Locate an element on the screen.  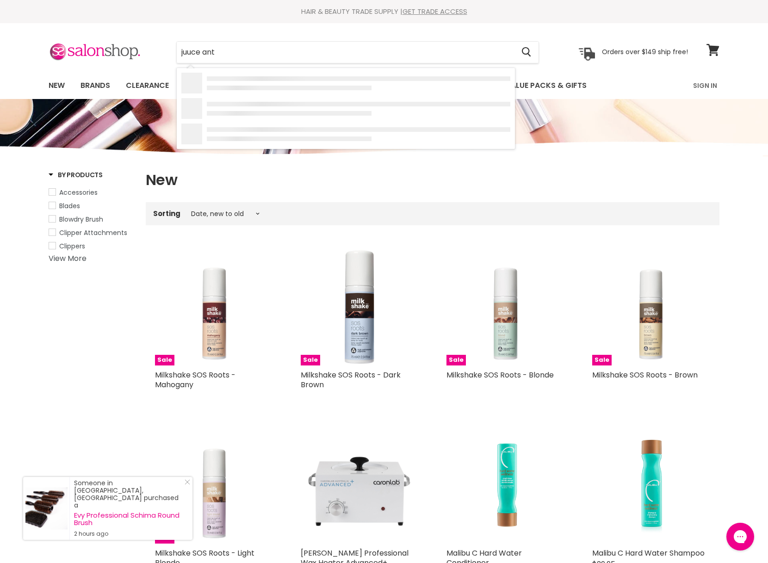
svg: Close Icon is located at coordinates (187, 482).